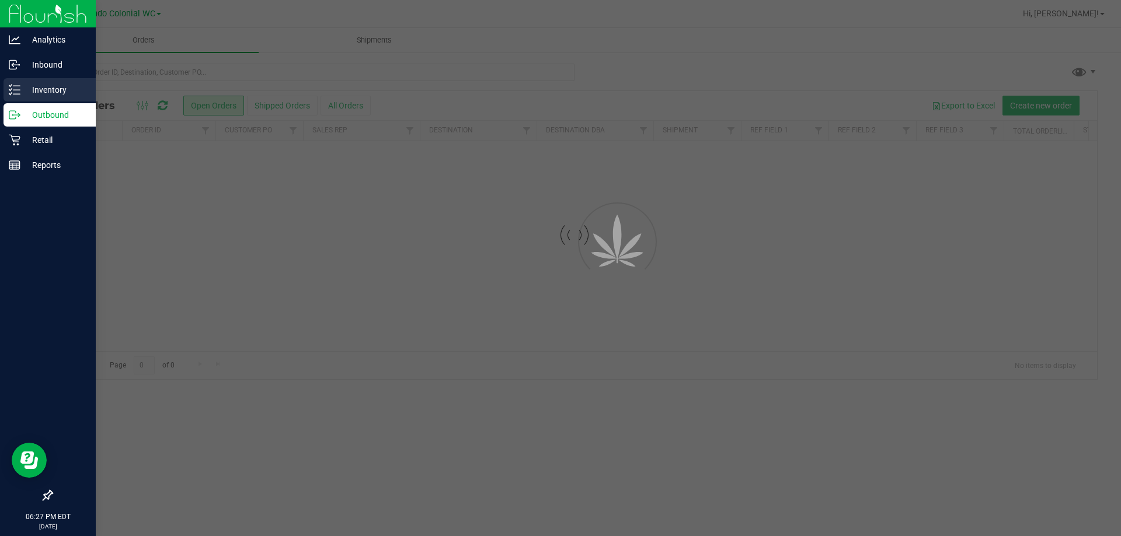 Image resolution: width=1121 pixels, height=536 pixels. I want to click on p: Inbound, so click(55, 65).